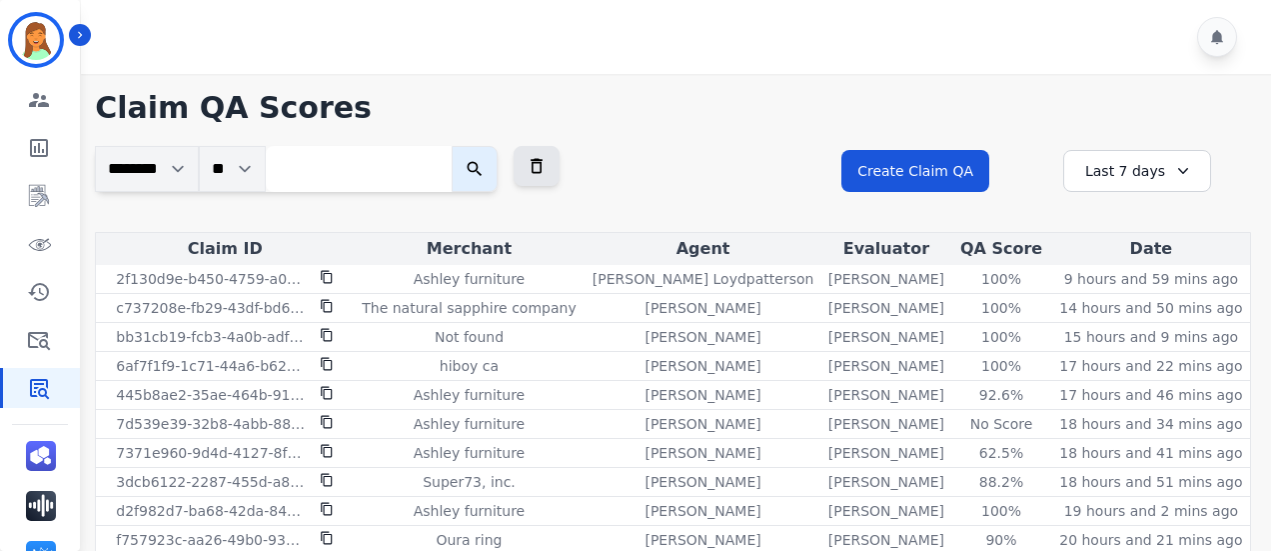 The width and height of the screenshot is (1271, 551). What do you see at coordinates (1150, 366) in the screenshot?
I see `p: 17 hours and 22 mins ago` at bounding box center [1150, 366].